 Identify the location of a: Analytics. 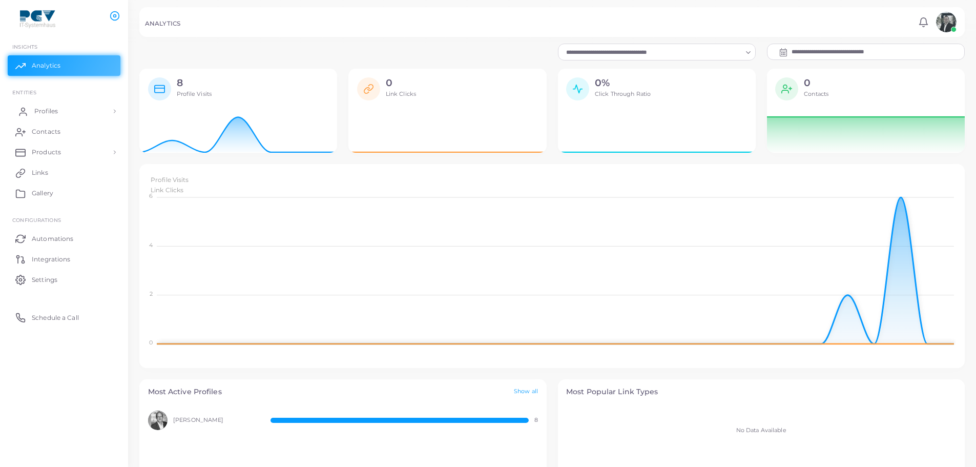
(64, 66).